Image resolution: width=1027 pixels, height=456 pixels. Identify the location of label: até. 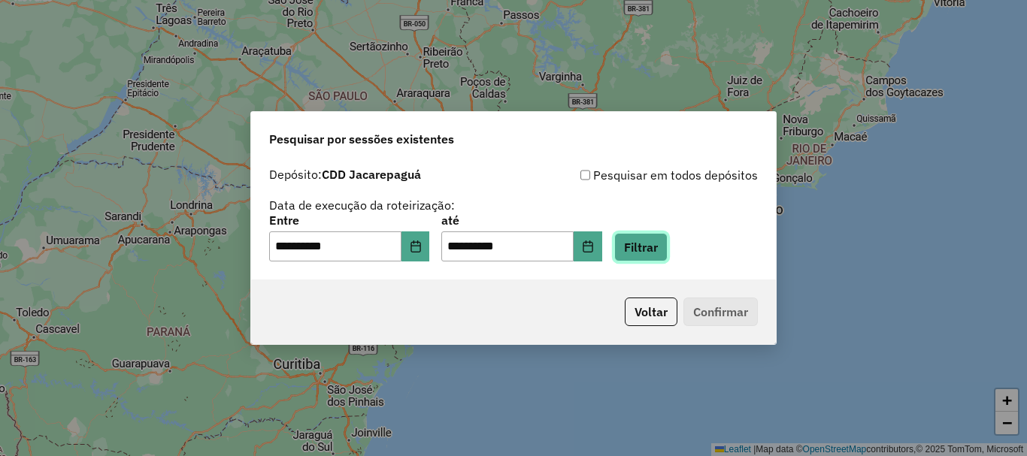
(521, 220).